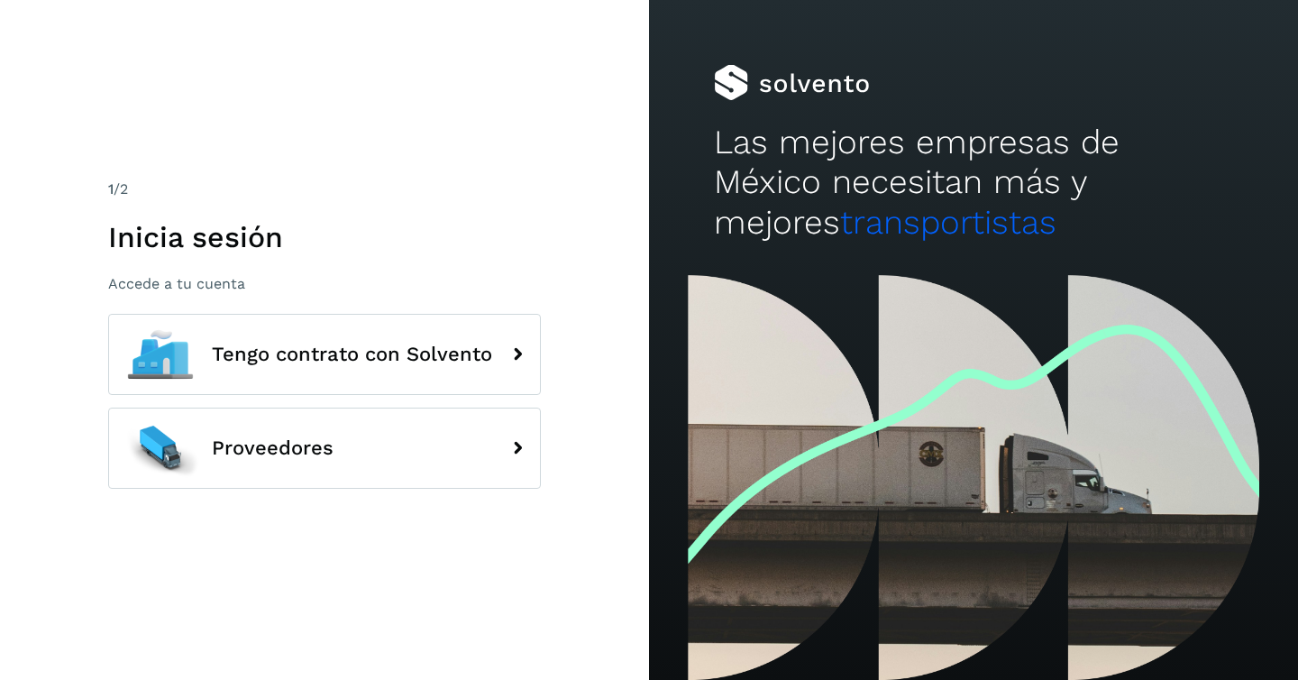 This screenshot has width=1298, height=680. What do you see at coordinates (948, 222) in the screenshot?
I see `span: transportistas` at bounding box center [948, 222].